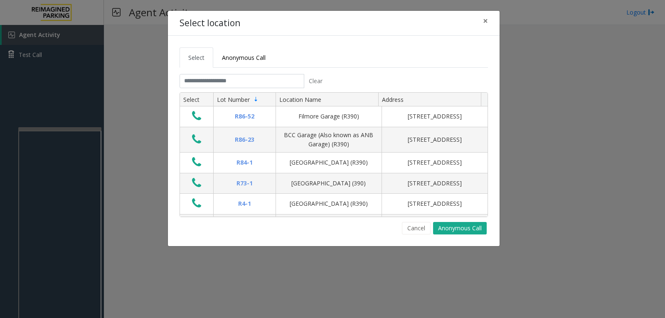  Describe the element at coordinates (329, 116) in the screenshot. I see `div: Filmore Garage (R390)` at that location.